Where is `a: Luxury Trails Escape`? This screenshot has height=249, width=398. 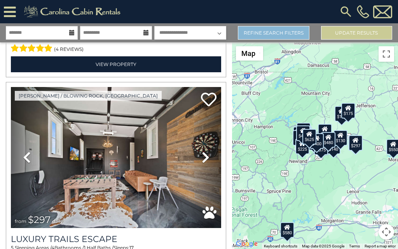 a: Luxury Trails Escape is located at coordinates (116, 239).